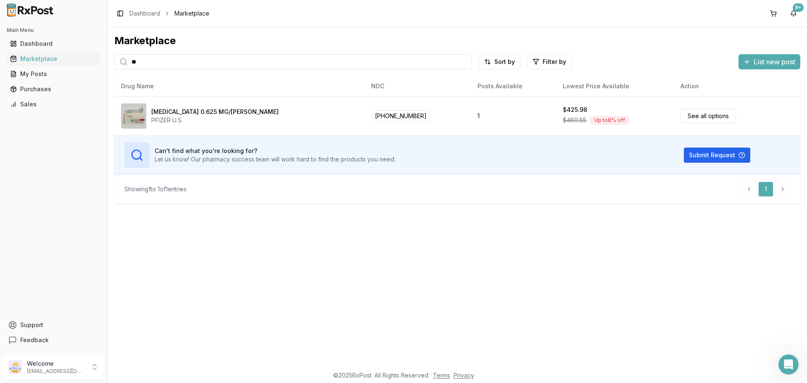  What do you see at coordinates (56, 363) in the screenshot?
I see `p: Welcome` at bounding box center [56, 363].